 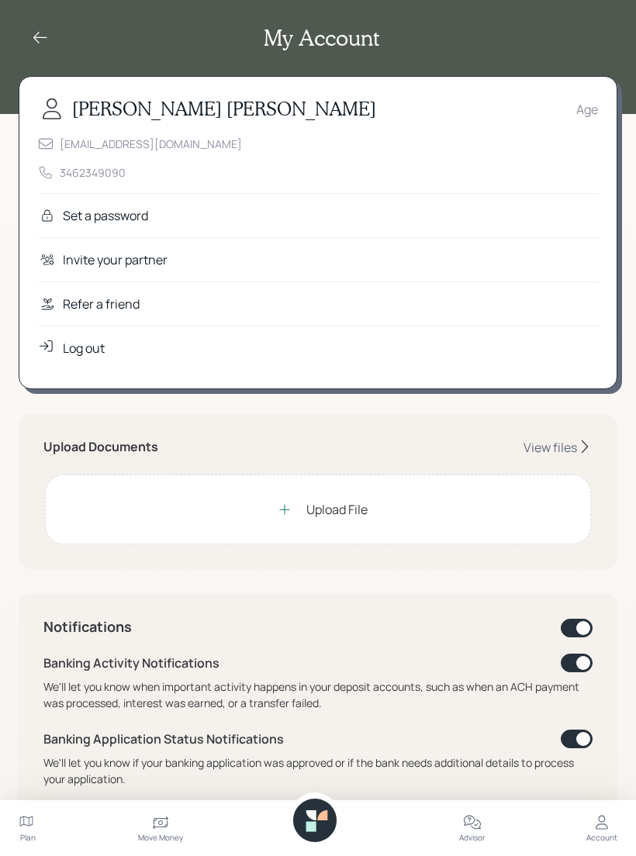 I want to click on div: Age, so click(x=587, y=109).